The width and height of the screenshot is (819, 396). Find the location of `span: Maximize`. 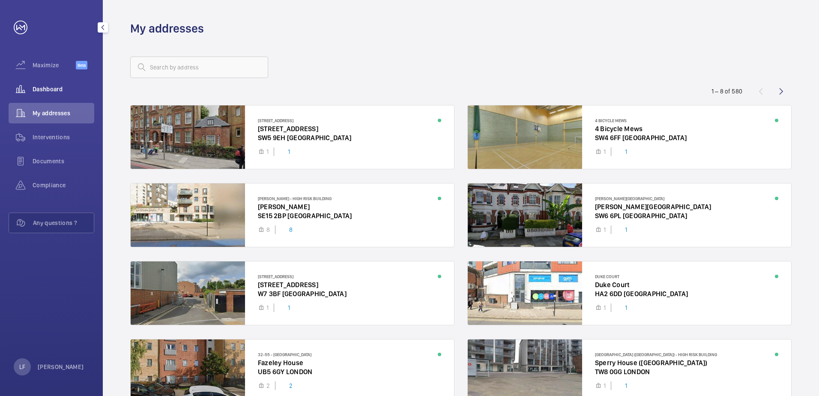

span: Maximize is located at coordinates (54, 65).